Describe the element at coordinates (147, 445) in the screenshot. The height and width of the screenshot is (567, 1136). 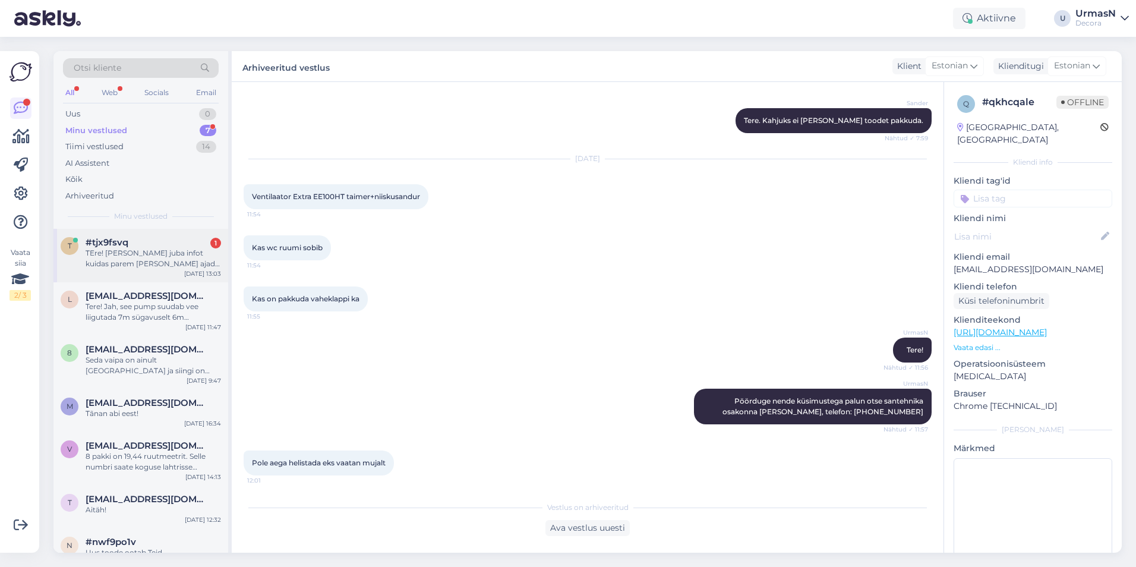
I see `span: vdostojevskaja@gmail.com` at that location.